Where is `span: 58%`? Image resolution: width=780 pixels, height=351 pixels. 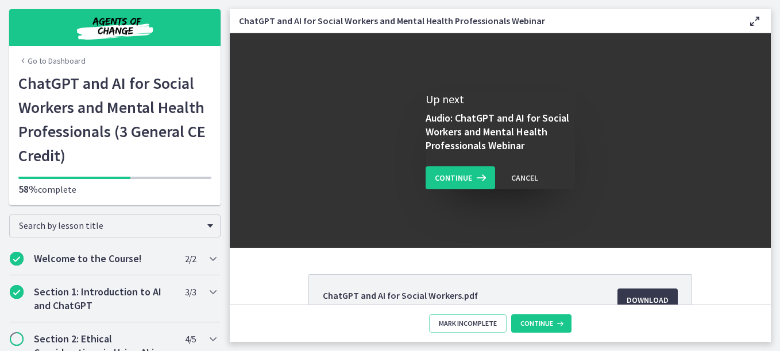
span: 58% is located at coordinates (28, 189).